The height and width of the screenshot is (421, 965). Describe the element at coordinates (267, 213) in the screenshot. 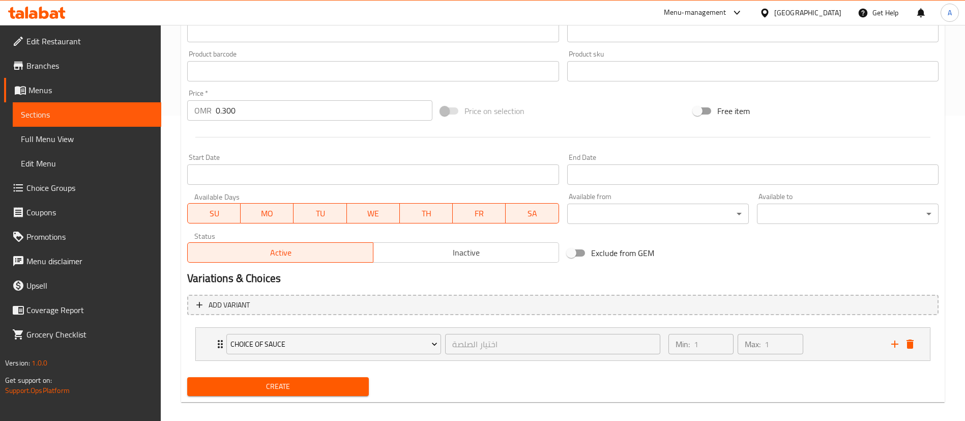

I see `button: MO` at that location.